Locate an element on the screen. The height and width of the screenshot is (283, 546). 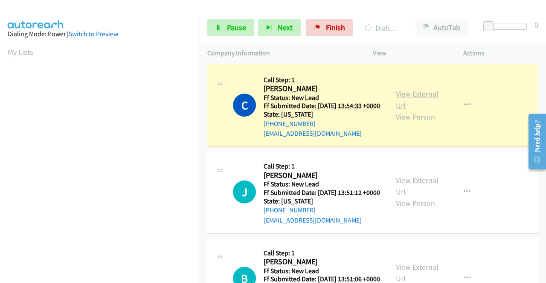
a: My Lists is located at coordinates (20, 52).